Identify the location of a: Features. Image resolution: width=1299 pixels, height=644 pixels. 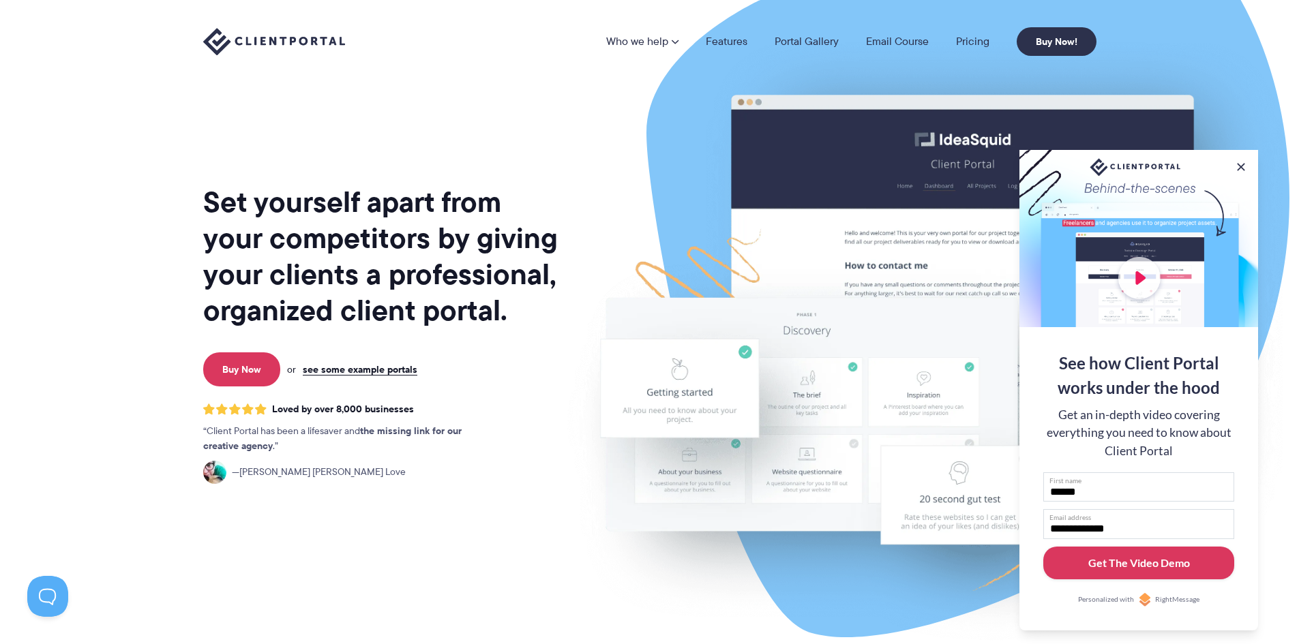
(726, 42).